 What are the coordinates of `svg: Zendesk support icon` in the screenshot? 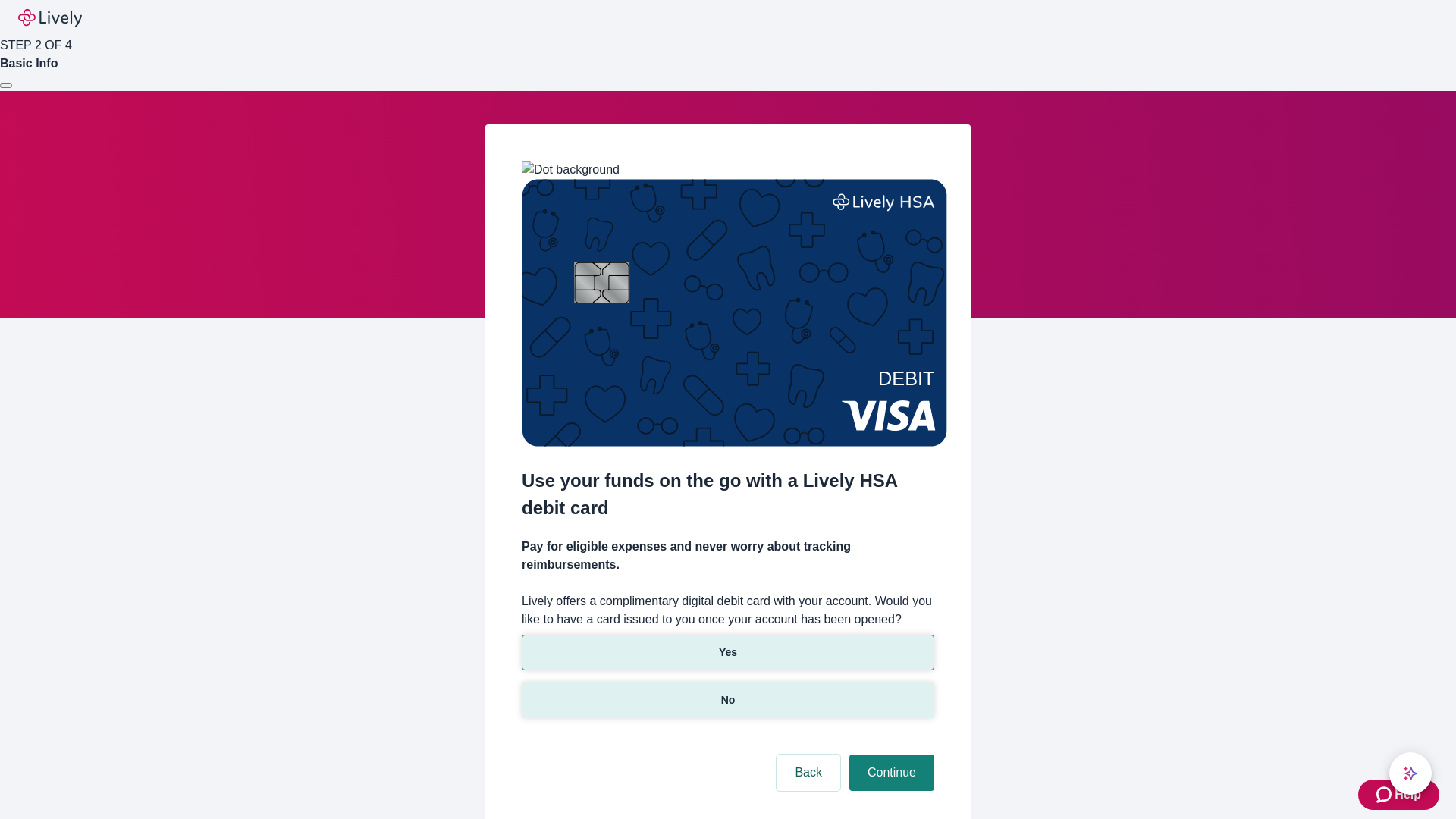 It's located at (1385, 794).